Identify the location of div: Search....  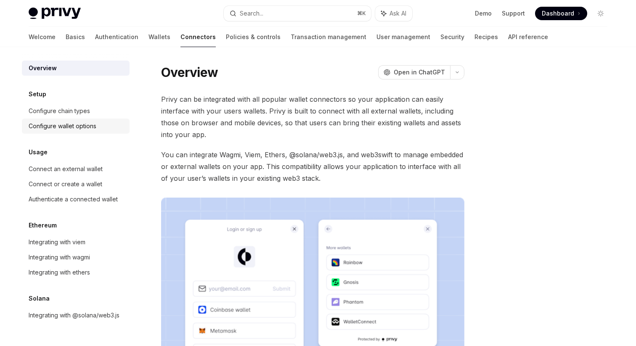
(252, 13).